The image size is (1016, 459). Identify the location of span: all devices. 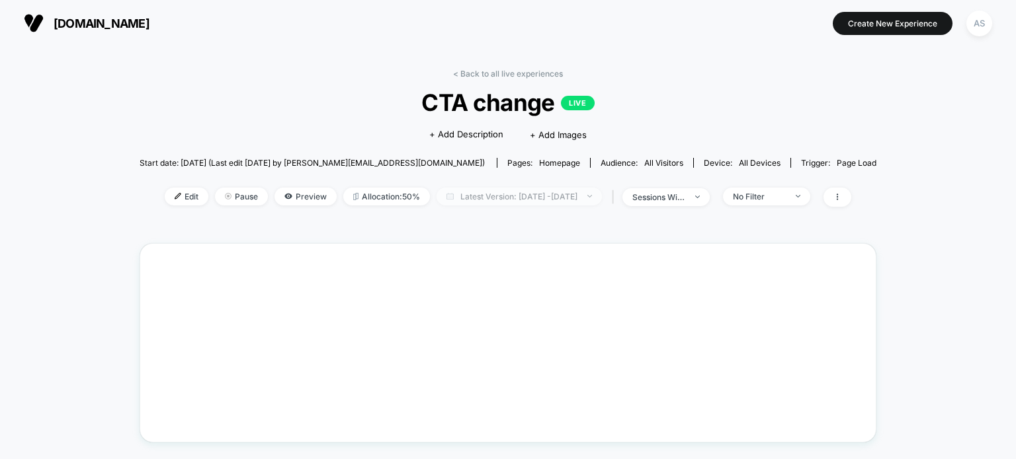
(759, 163).